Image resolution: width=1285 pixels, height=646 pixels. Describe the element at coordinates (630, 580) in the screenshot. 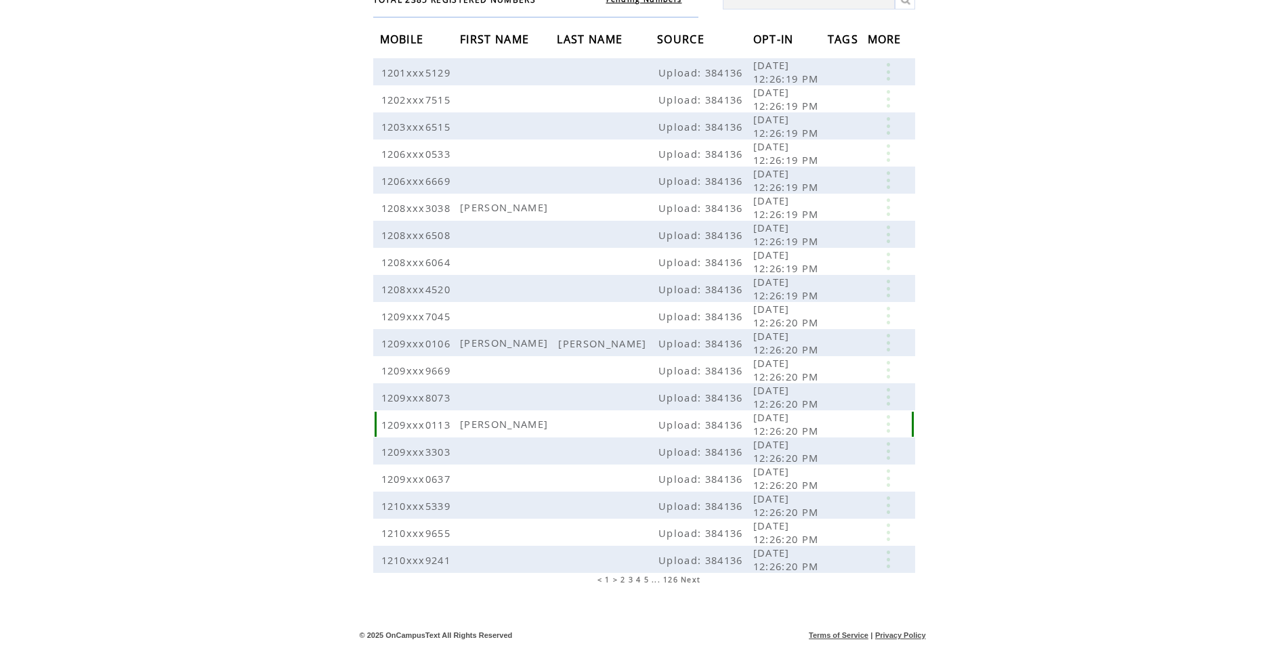

I see `span: 3` at that location.